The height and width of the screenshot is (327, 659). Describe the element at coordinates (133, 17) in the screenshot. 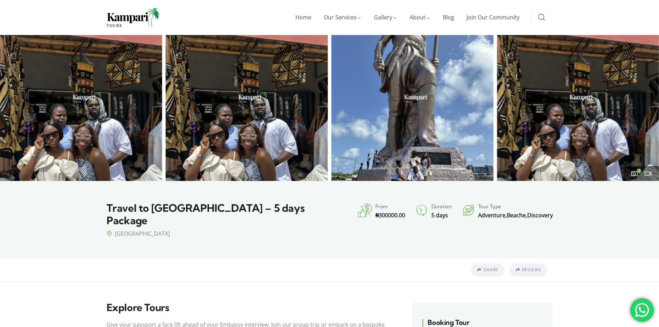

I see `img: Home` at that location.